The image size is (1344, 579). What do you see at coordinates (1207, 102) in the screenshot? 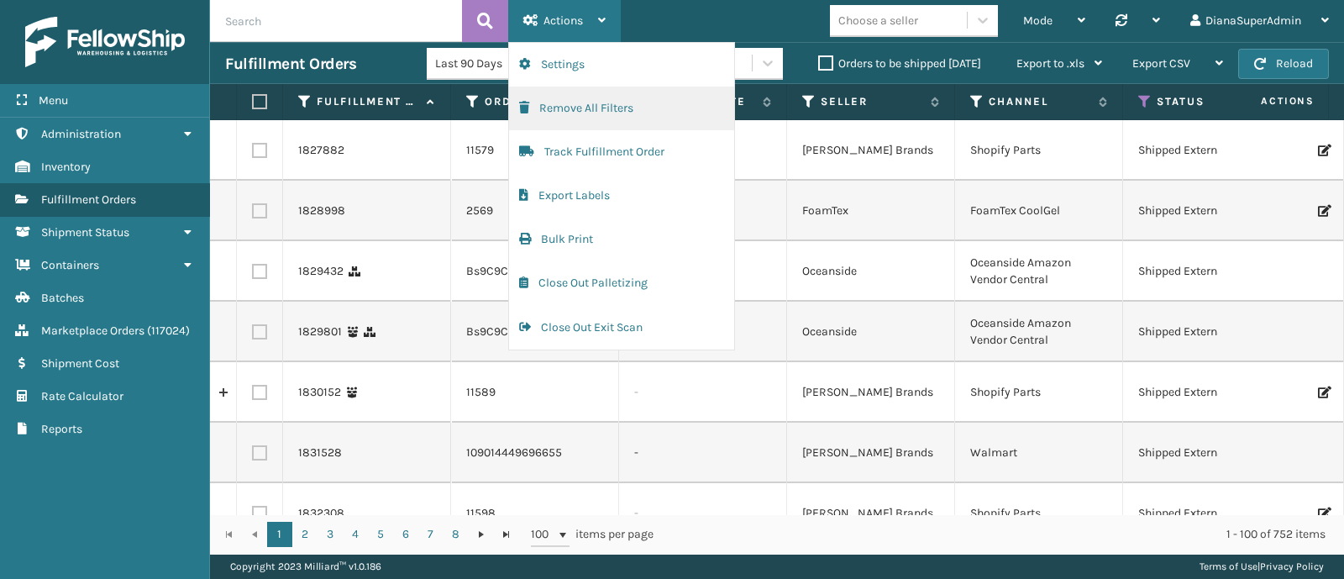
I see `label: Status` at bounding box center [1207, 102].